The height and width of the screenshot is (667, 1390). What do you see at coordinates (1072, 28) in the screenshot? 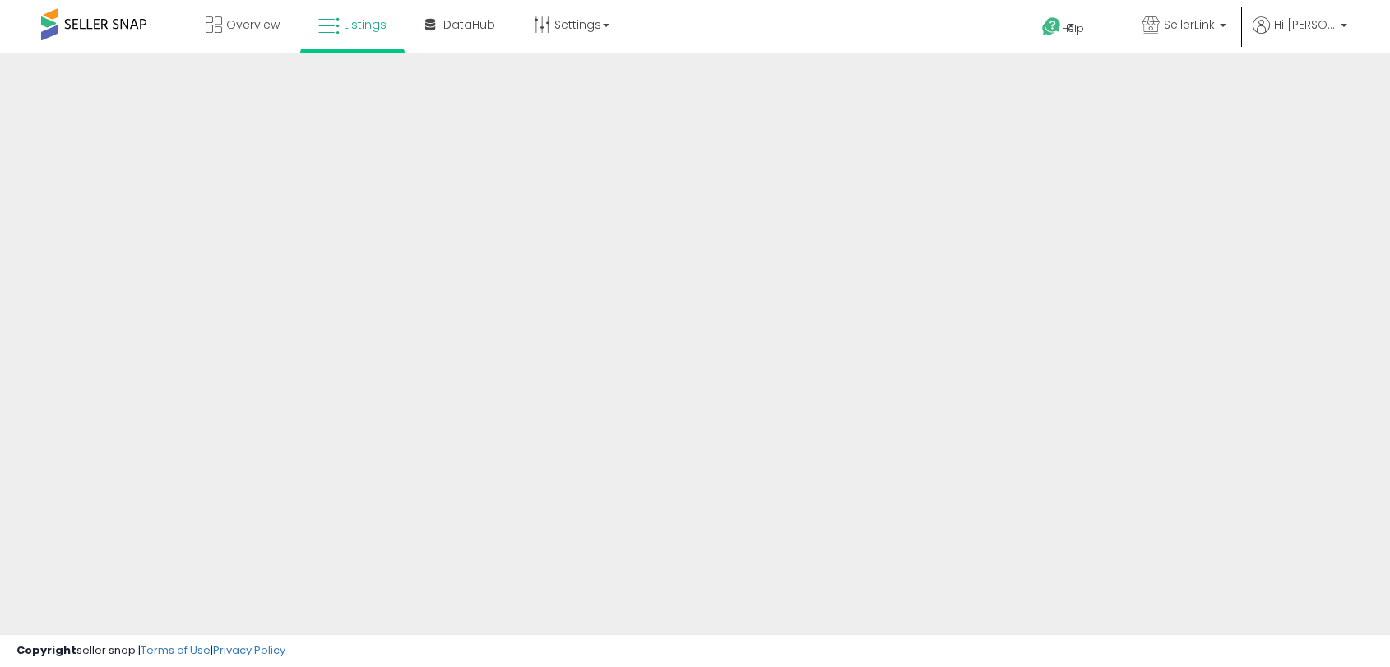
I see `span: Help` at bounding box center [1072, 28].